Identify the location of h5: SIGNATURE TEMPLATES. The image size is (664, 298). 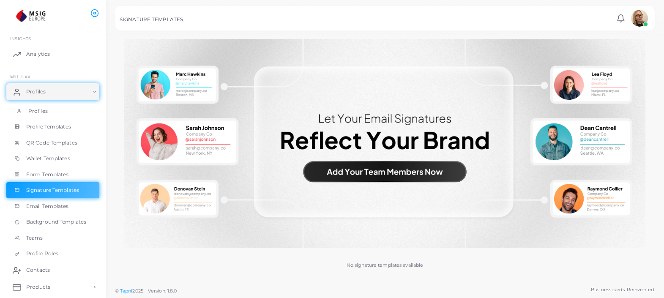
(151, 19).